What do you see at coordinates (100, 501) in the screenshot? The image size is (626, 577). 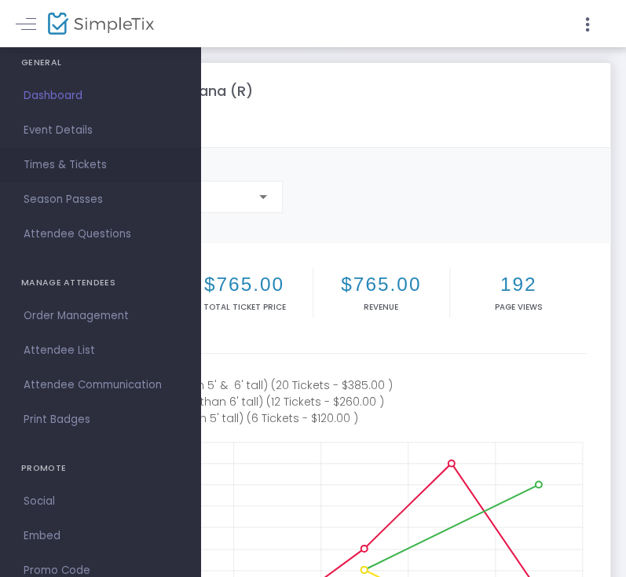 I see `span: Social` at bounding box center [100, 501].